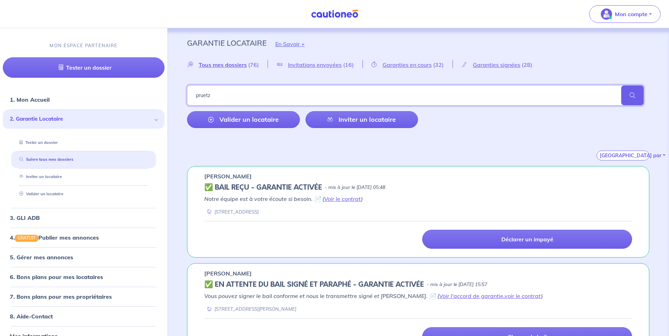  What do you see at coordinates (415, 95) in the screenshot?
I see `input: Rechercher par nom / prénom / mail du locataire` at bounding box center [415, 95].